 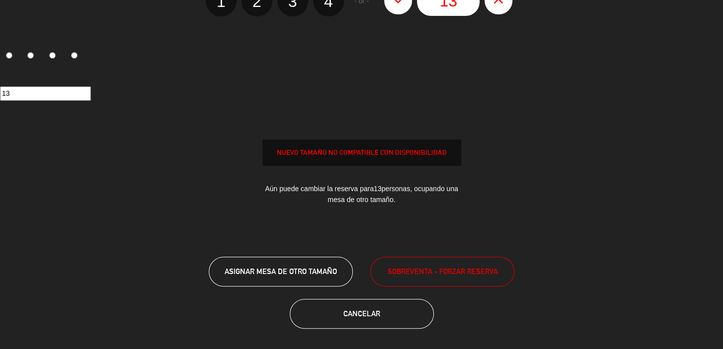 What do you see at coordinates (362, 314) in the screenshot?
I see `button: Cancelar` at bounding box center [362, 314].